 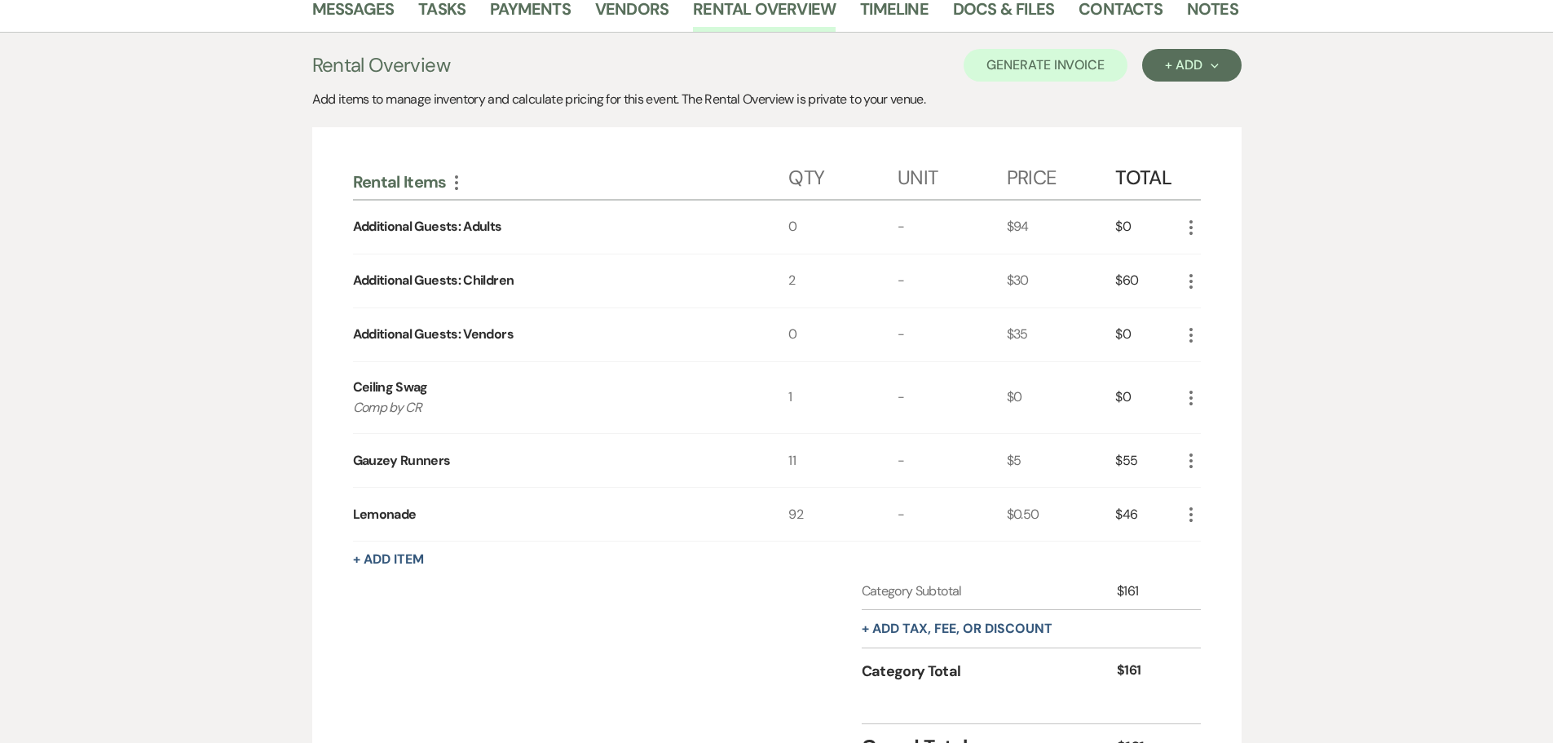 What do you see at coordinates (777, 99) in the screenshot?
I see `div: Add items to manage inventory and calculate pricing for this event. The Rental Overview is privat...` at bounding box center [777, 99].